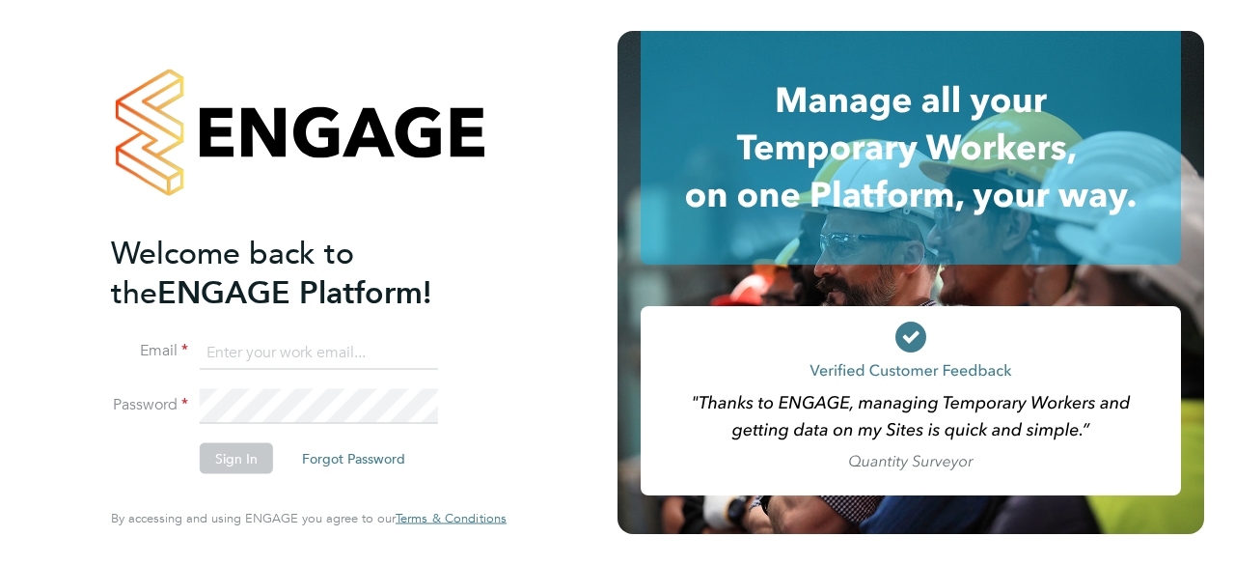 Image resolution: width=1235 pixels, height=565 pixels. I want to click on label: Password, so click(150, 404).